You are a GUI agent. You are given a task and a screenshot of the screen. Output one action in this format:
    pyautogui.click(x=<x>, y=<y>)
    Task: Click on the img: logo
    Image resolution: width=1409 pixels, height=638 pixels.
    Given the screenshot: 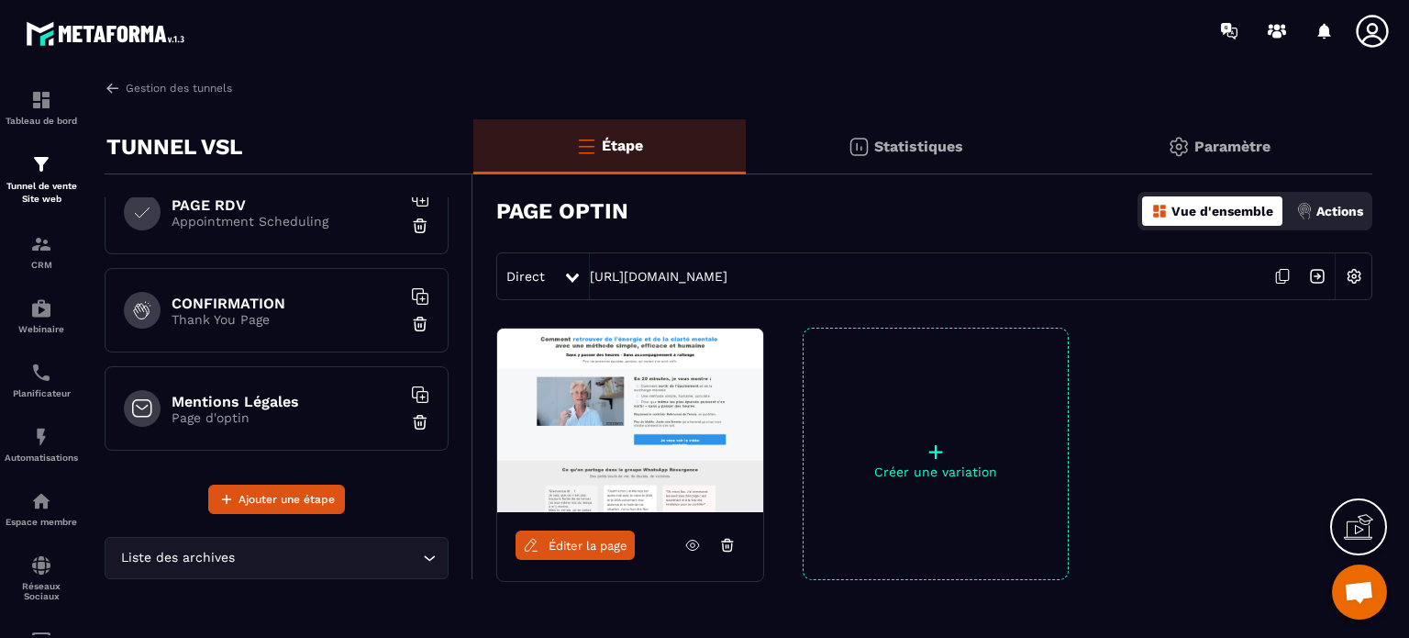 What is the action you would take?
    pyautogui.click(x=108, y=33)
    